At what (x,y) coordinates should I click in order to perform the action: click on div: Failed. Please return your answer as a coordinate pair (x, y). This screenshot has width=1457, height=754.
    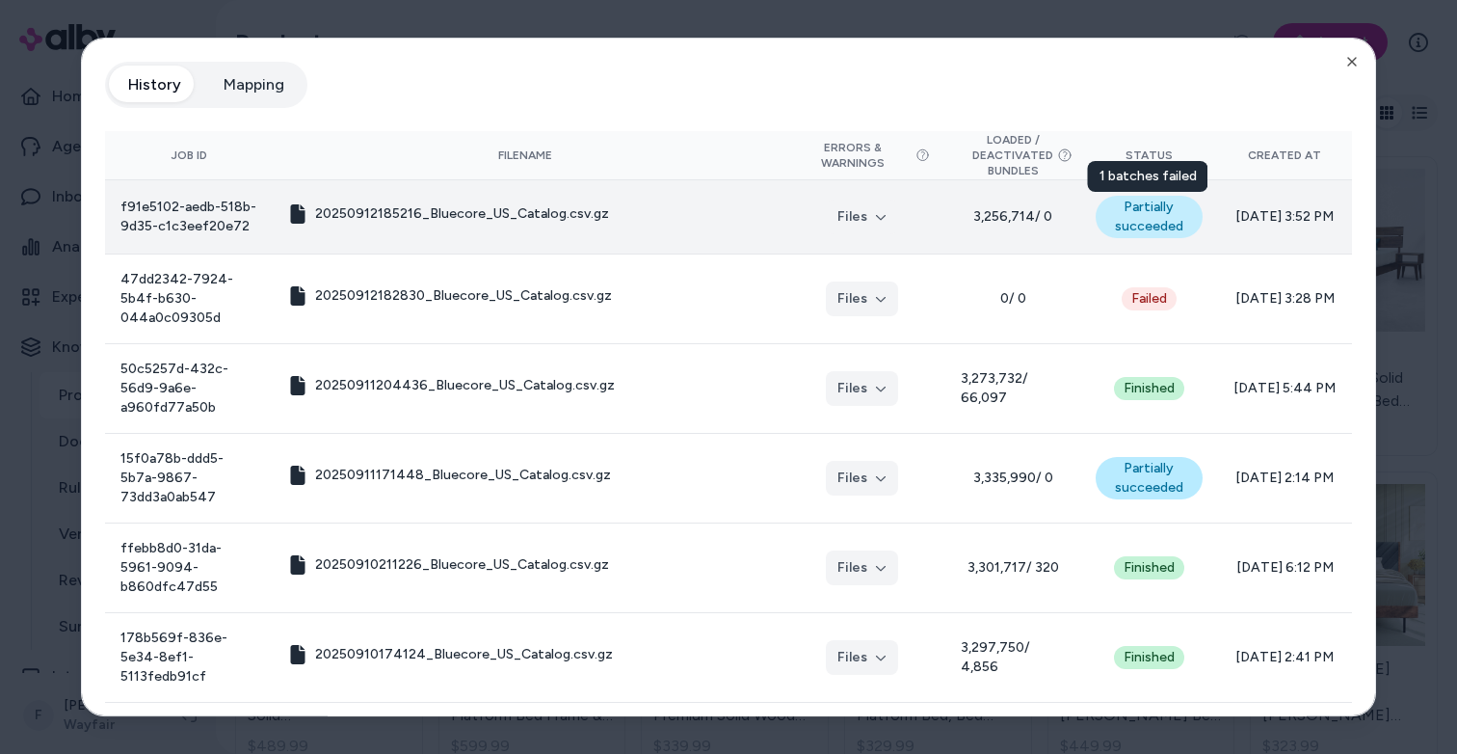
    Looking at the image, I should click on (1149, 299).